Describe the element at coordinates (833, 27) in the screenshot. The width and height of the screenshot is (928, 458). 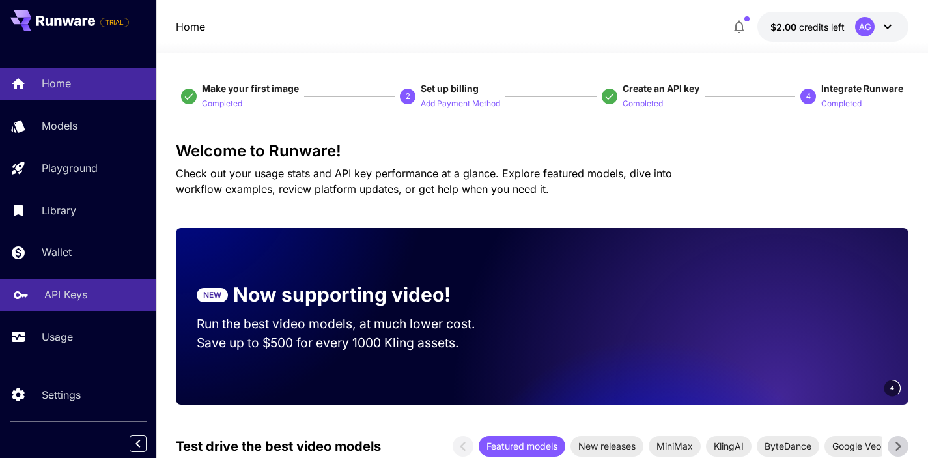
I see `button: $1.9994AG` at that location.